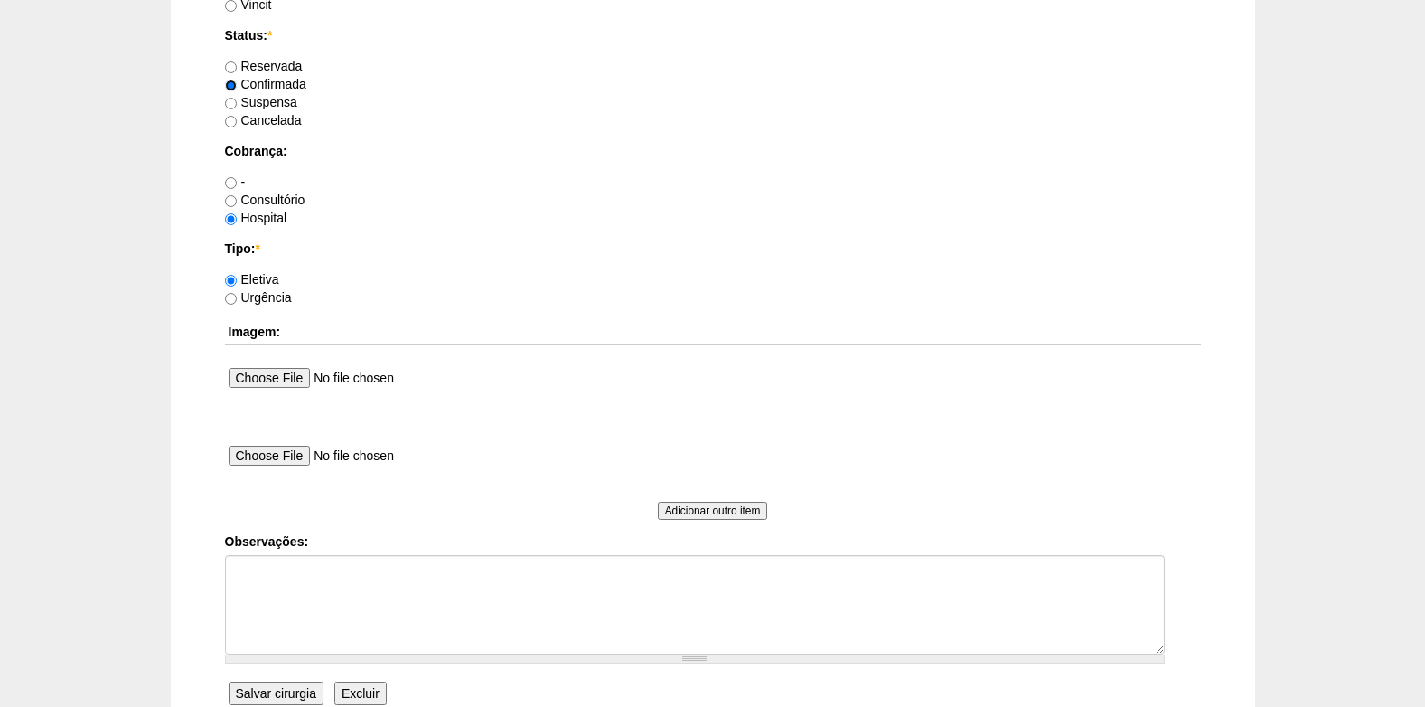 This screenshot has width=1425, height=707. I want to click on input: Suspensa, so click(230, 103).